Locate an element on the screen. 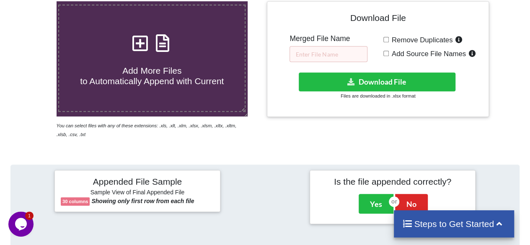  h4: Is the file appended correctly? is located at coordinates (393, 181).